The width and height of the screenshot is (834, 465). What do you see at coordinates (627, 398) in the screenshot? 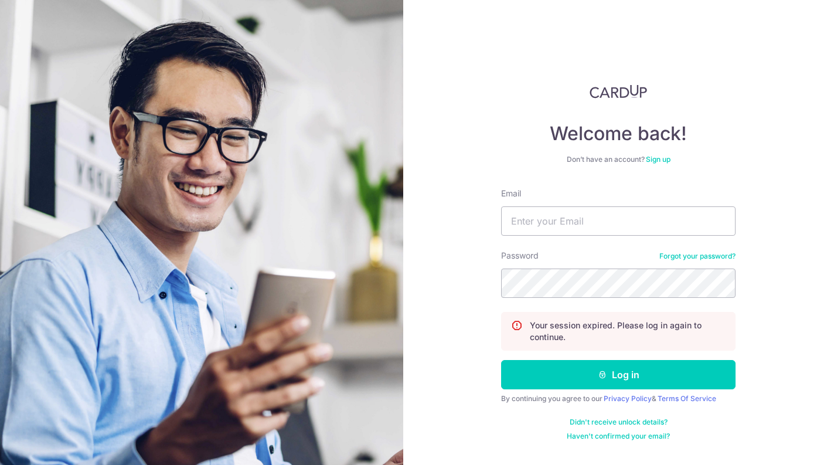
I see `a: Privacy Policy` at bounding box center [627, 398].